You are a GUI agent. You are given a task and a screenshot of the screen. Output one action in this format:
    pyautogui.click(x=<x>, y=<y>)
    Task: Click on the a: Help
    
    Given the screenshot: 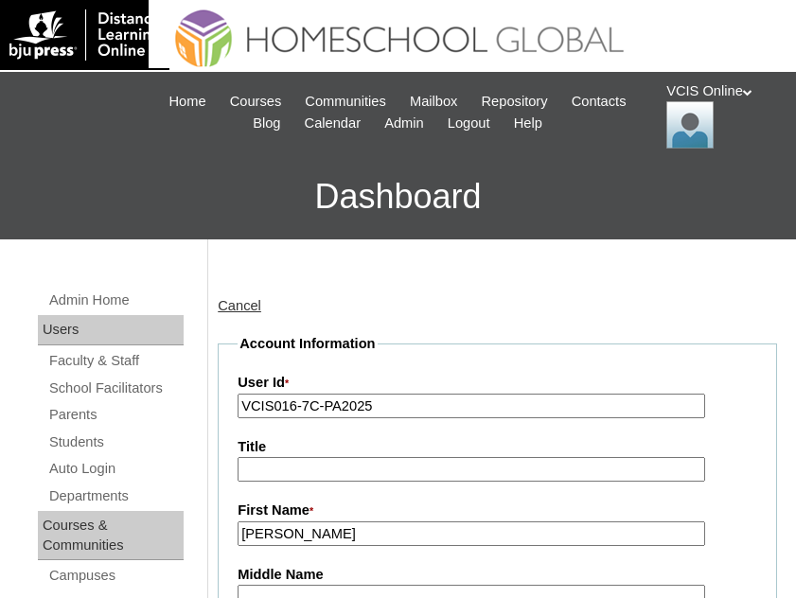 What is the action you would take?
    pyautogui.click(x=528, y=123)
    